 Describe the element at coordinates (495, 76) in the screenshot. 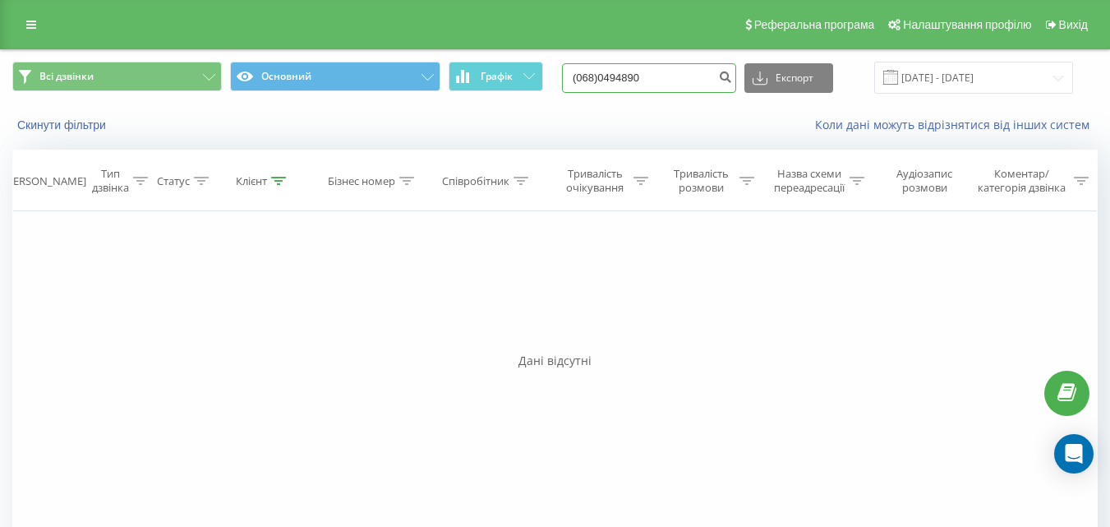

I see `button: Графік` at that location.